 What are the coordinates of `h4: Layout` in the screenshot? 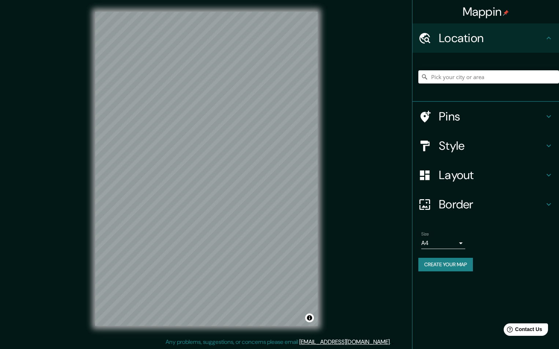 It's located at (492, 175).